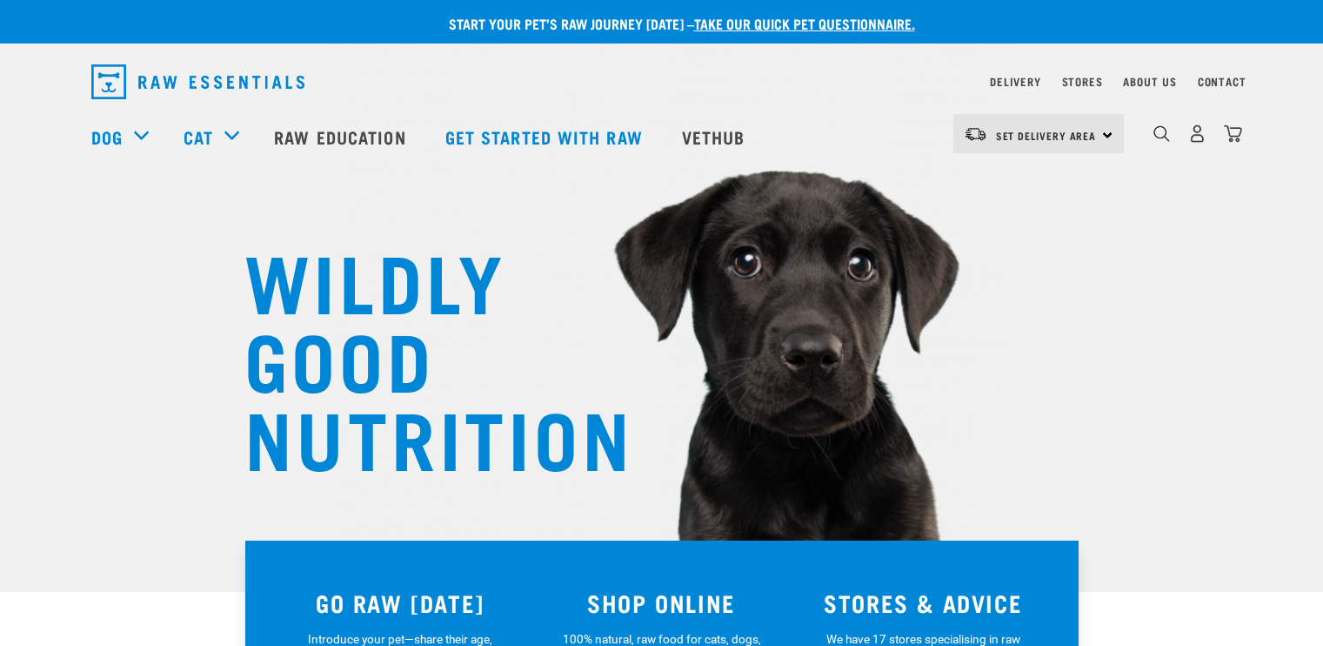  What do you see at coordinates (419, 357) in the screenshot?
I see `h1: WILDLY GOOD NUTRITION` at bounding box center [419, 357].